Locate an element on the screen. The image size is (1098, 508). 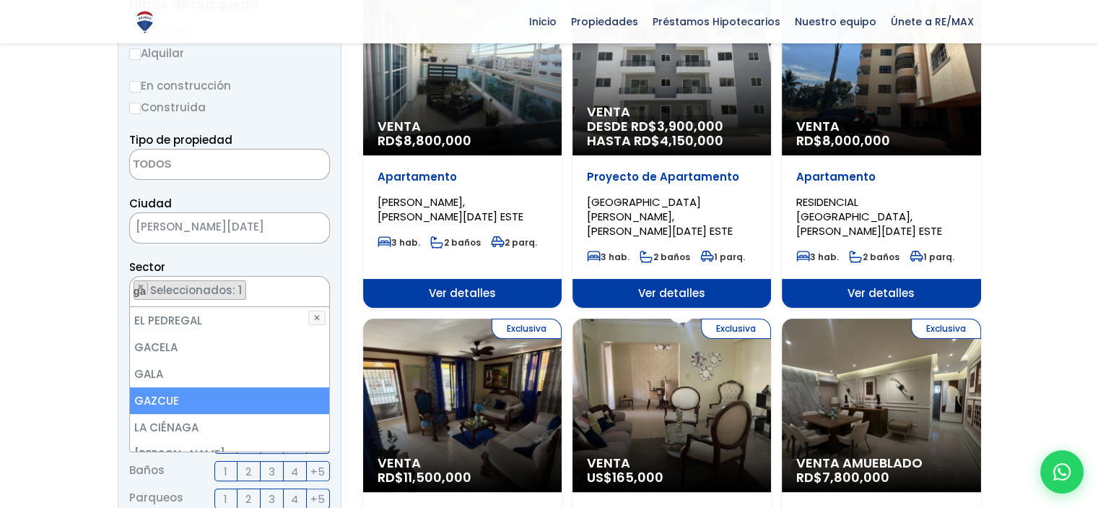
span: 8,000,000 is located at coordinates (856, 140).